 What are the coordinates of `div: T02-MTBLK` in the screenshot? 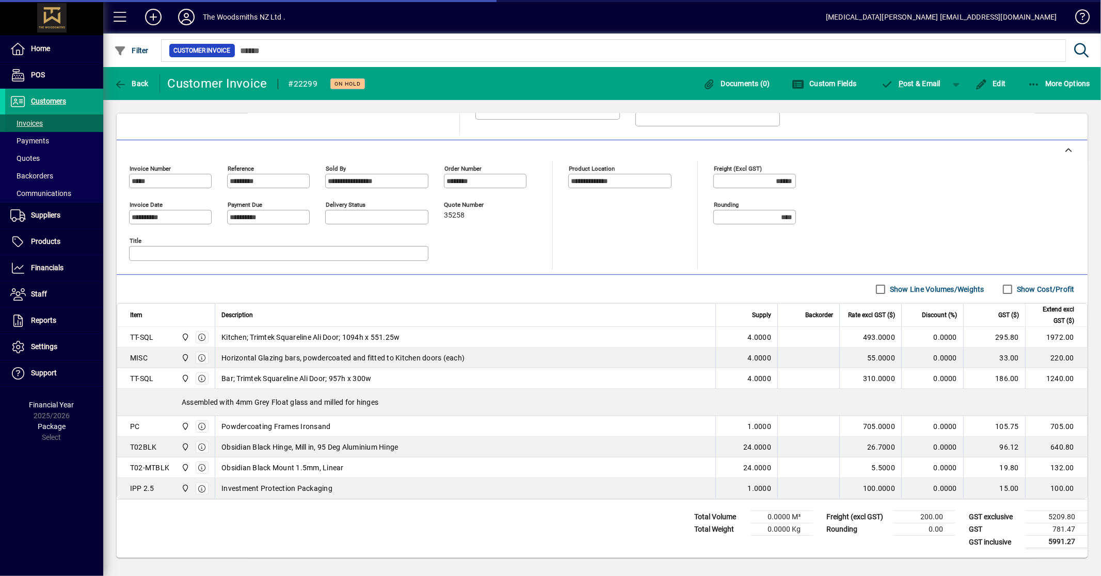 It's located at (150, 468).